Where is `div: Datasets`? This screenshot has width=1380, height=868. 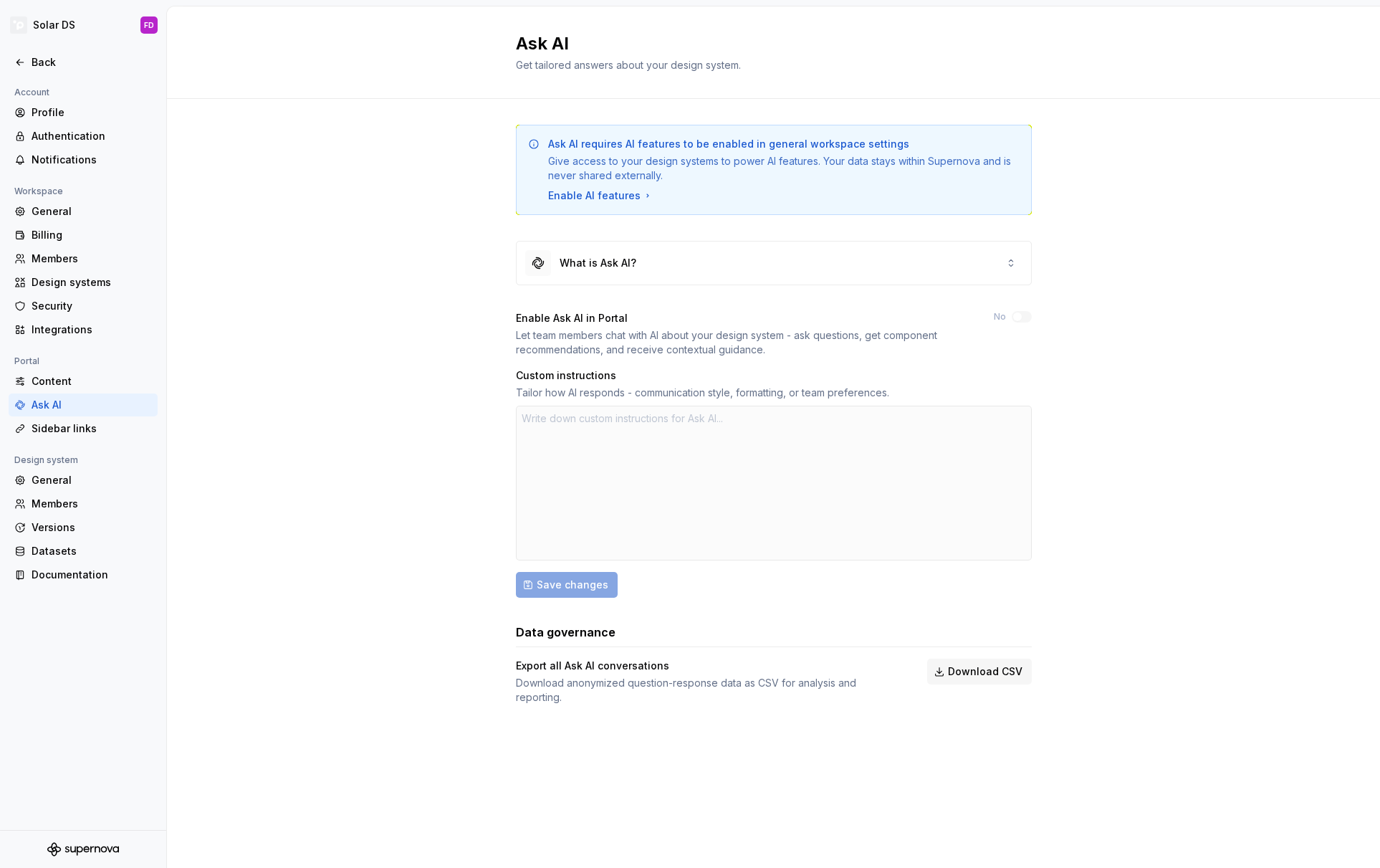
div: Datasets is located at coordinates (92, 551).